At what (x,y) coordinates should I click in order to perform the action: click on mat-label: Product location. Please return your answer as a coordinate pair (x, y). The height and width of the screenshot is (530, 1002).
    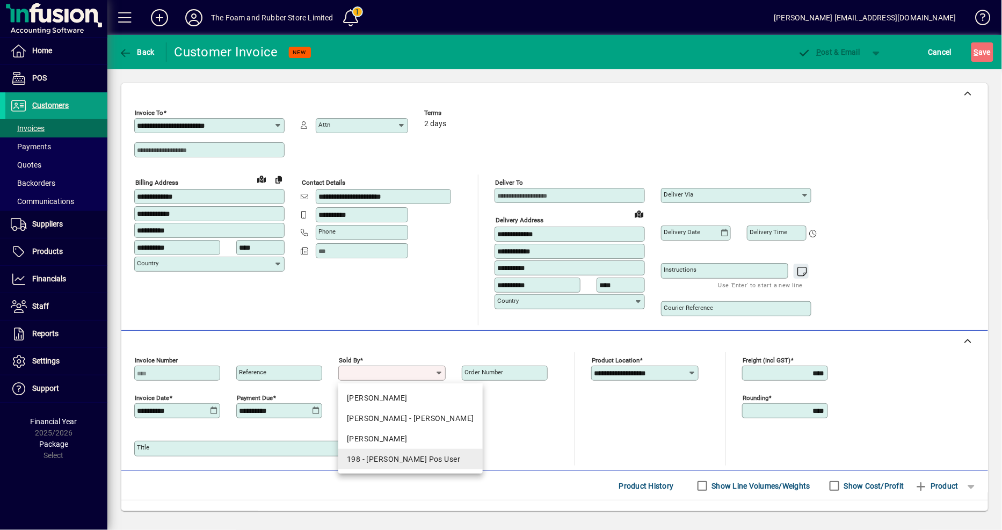
    Looking at the image, I should click on (615, 360).